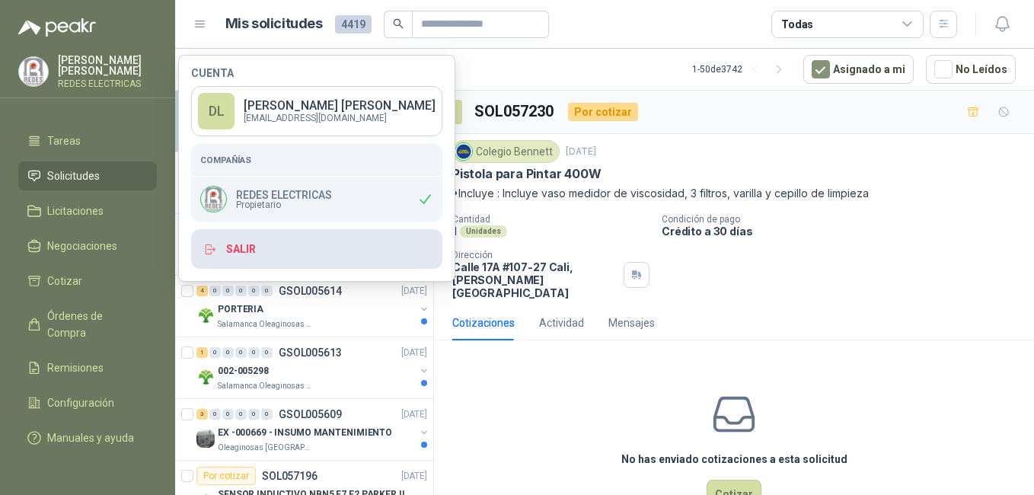  What do you see at coordinates (398, 24) in the screenshot?
I see `span: search` at bounding box center [398, 24].